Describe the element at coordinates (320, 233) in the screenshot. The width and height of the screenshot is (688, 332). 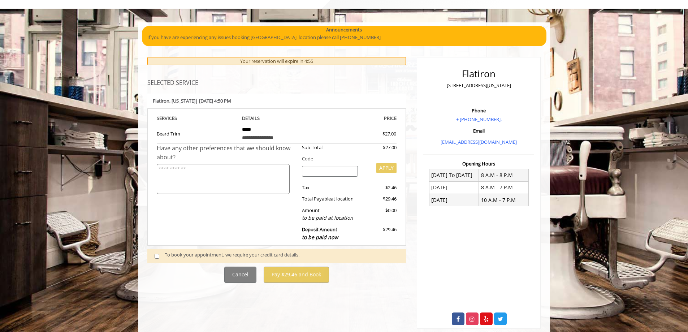
I see `b: Deposit Amount` at that location.